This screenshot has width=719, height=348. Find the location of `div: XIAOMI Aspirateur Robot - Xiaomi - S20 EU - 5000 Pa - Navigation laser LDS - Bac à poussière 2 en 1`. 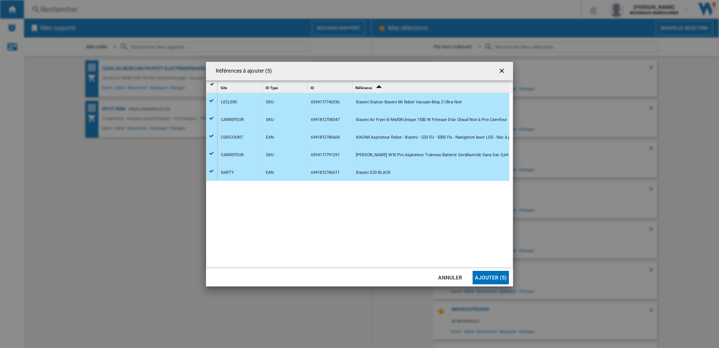

div: XIAOMI Aspirateur Robot - Xiaomi - S20 EU - 5000 Pa - Navigation laser LDS - Bac à poussière 2 en 1 is located at coordinates (447, 138).